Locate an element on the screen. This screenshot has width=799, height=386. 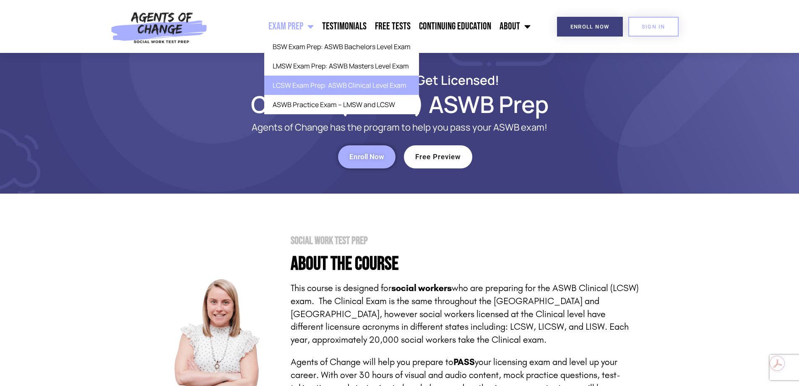
p: Agents of Change has the program to help you pass your ASWB exam! is located at coordinates (400, 127).